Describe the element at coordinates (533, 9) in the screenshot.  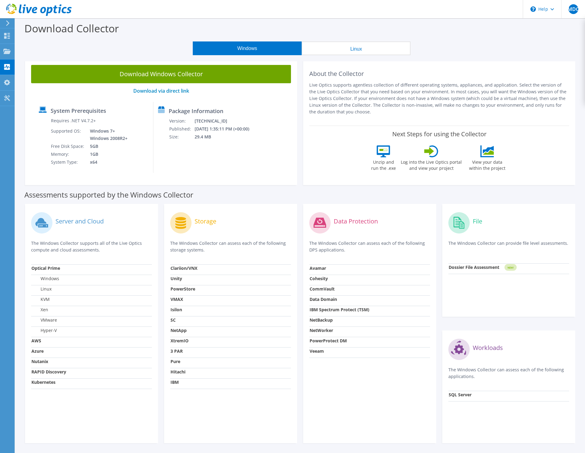
I see `svg: \n` at that location.